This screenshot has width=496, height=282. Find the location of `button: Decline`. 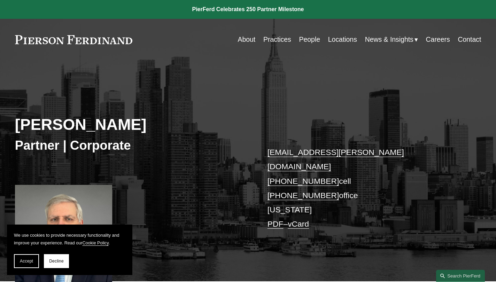

button: Decline is located at coordinates (56, 261).